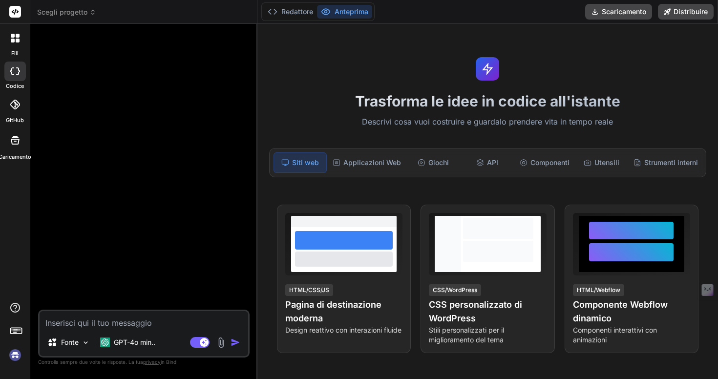  Describe the element at coordinates (618, 12) in the screenshot. I see `button: Scaricamento` at that location.